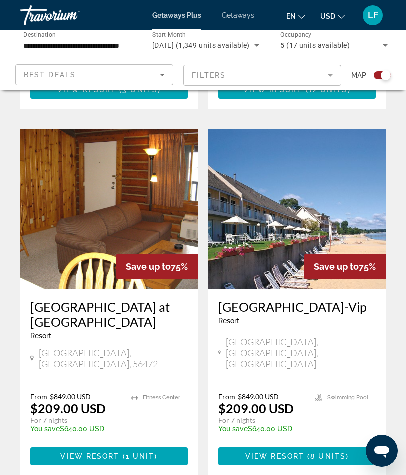 The height and width of the screenshot is (475, 406). I want to click on a: Getaways, so click(238, 15).